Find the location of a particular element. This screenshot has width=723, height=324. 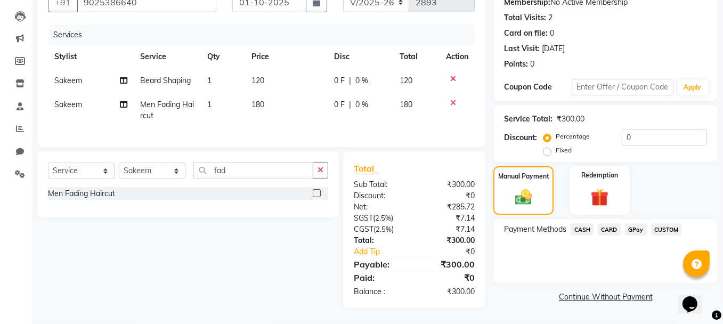

span: CASH is located at coordinates (582, 229).